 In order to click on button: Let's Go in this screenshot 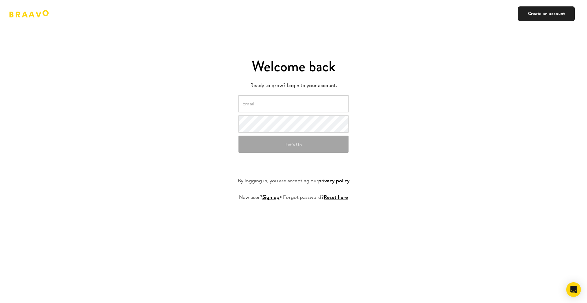, I will do `click(293, 144)`.